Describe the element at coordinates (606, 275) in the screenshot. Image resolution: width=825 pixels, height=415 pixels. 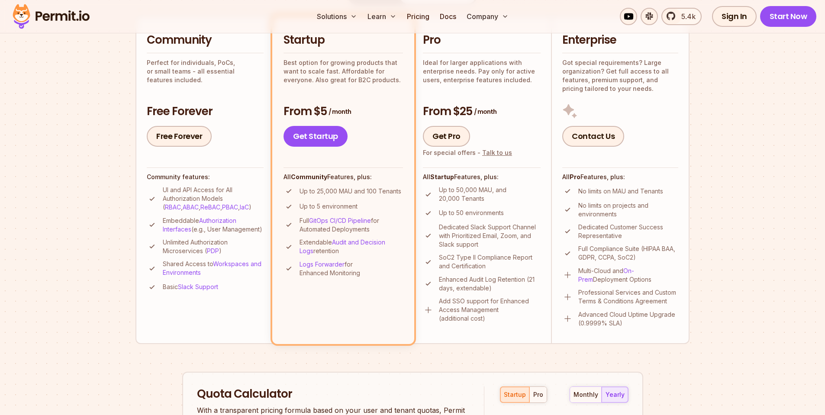
I see `a: On-Prem` at that location.